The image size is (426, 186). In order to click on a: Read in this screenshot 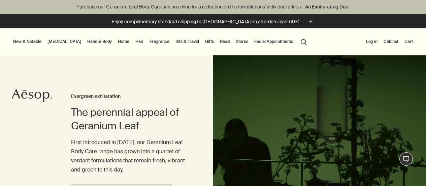, I will do `click(225, 41)`.